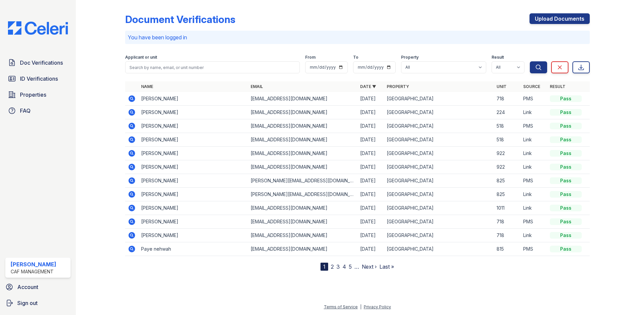  What do you see at coordinates (193, 249) in the screenshot?
I see `td: Paye nehwah` at bounding box center [193, 249].